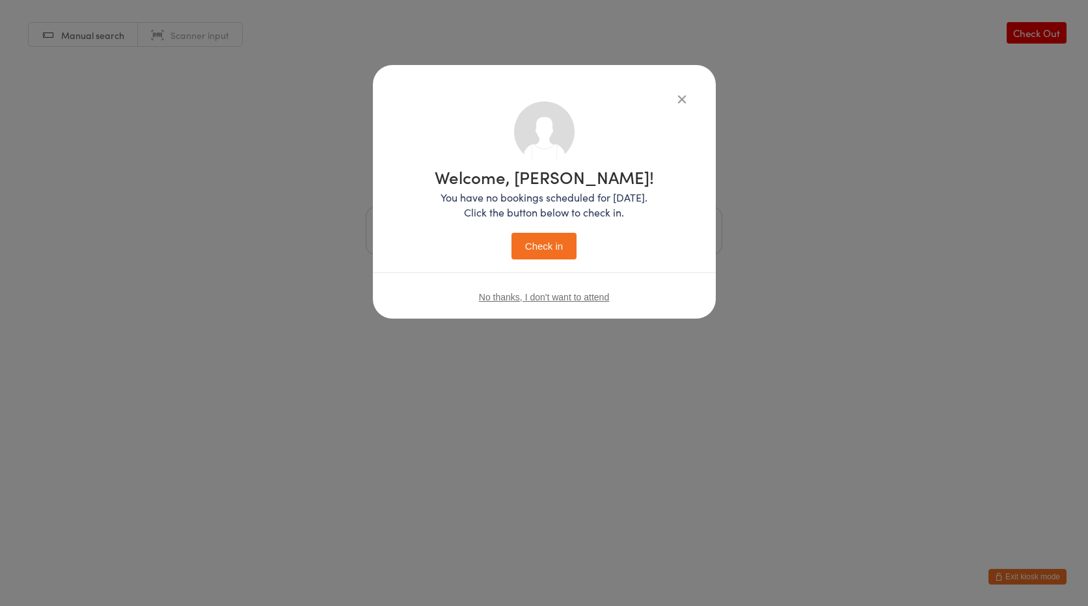 The height and width of the screenshot is (606, 1088). I want to click on button: Check in, so click(544, 246).